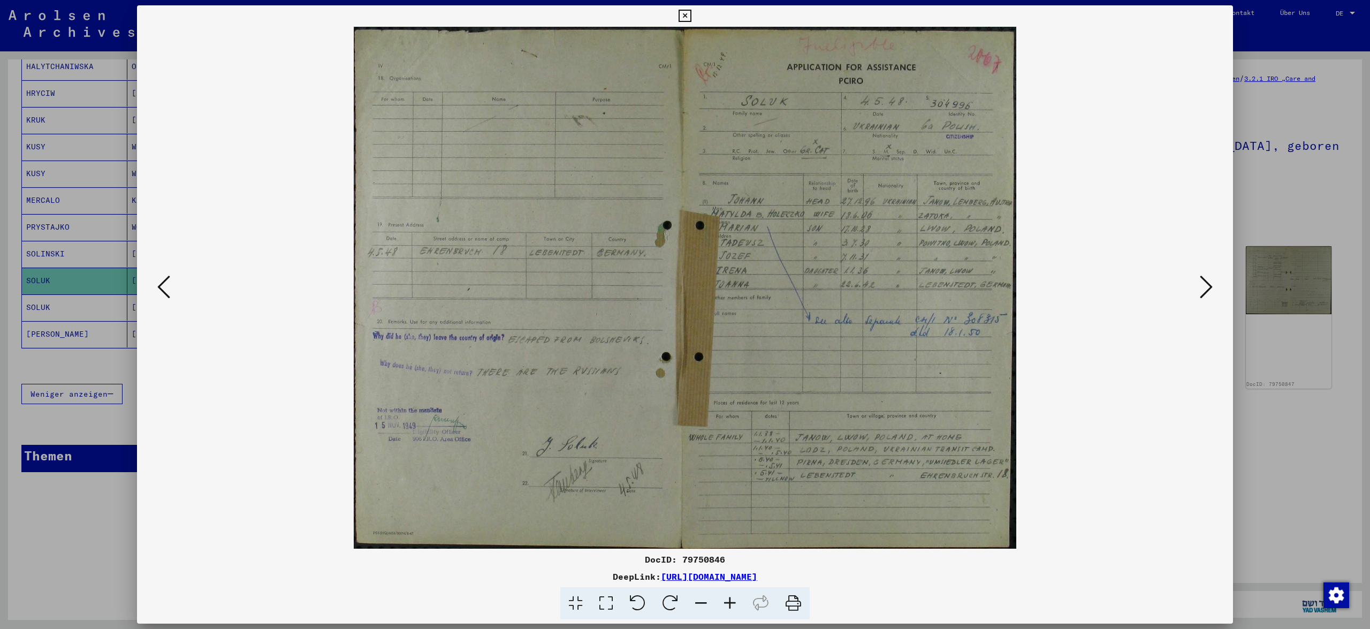  What do you see at coordinates (1336, 595) in the screenshot?
I see `img: Zustimmung ändern` at bounding box center [1336, 595].